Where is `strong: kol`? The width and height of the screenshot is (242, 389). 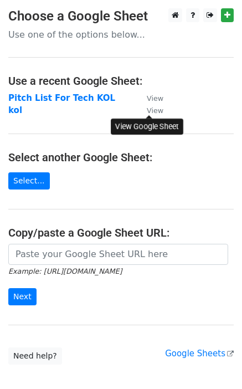 strong: kol is located at coordinates (15, 110).